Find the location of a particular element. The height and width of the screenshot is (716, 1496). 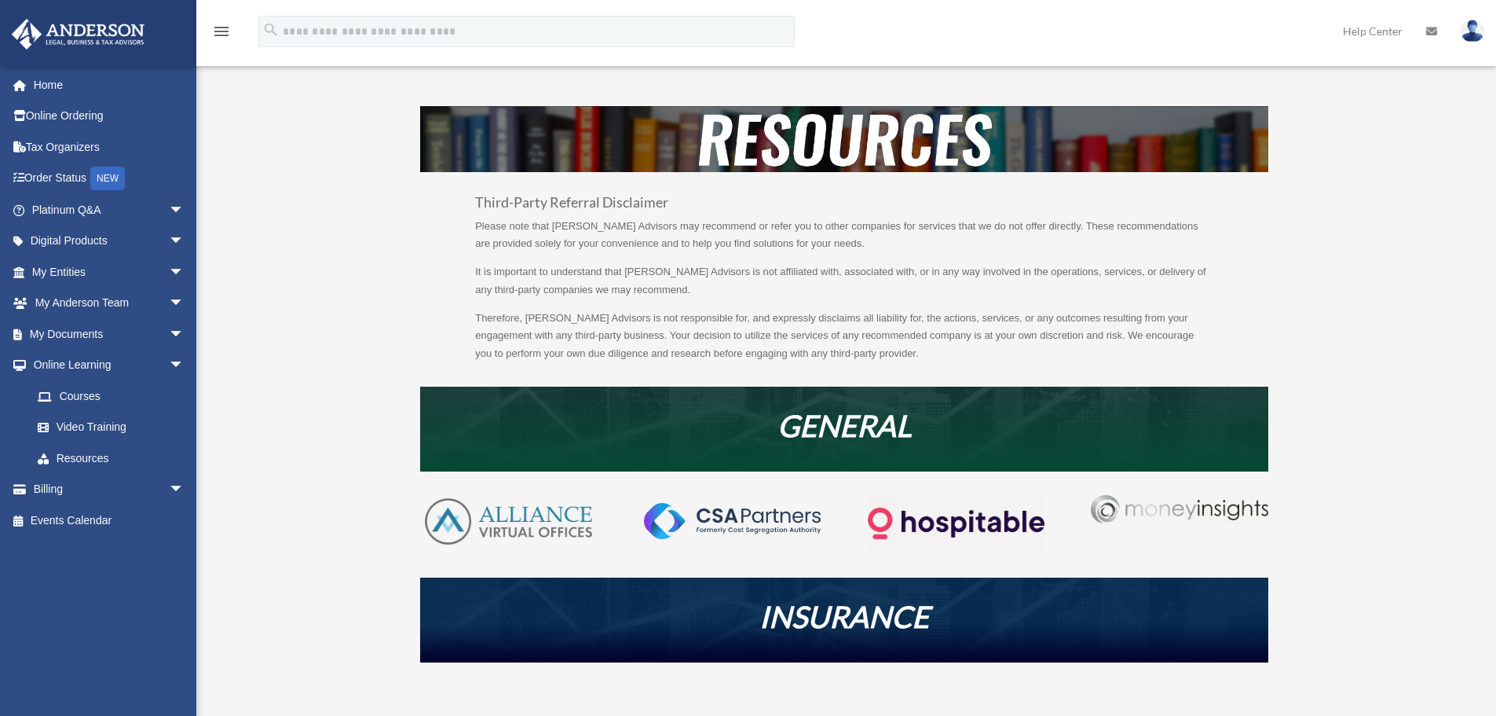

img: resources-header is located at coordinates (844, 139).